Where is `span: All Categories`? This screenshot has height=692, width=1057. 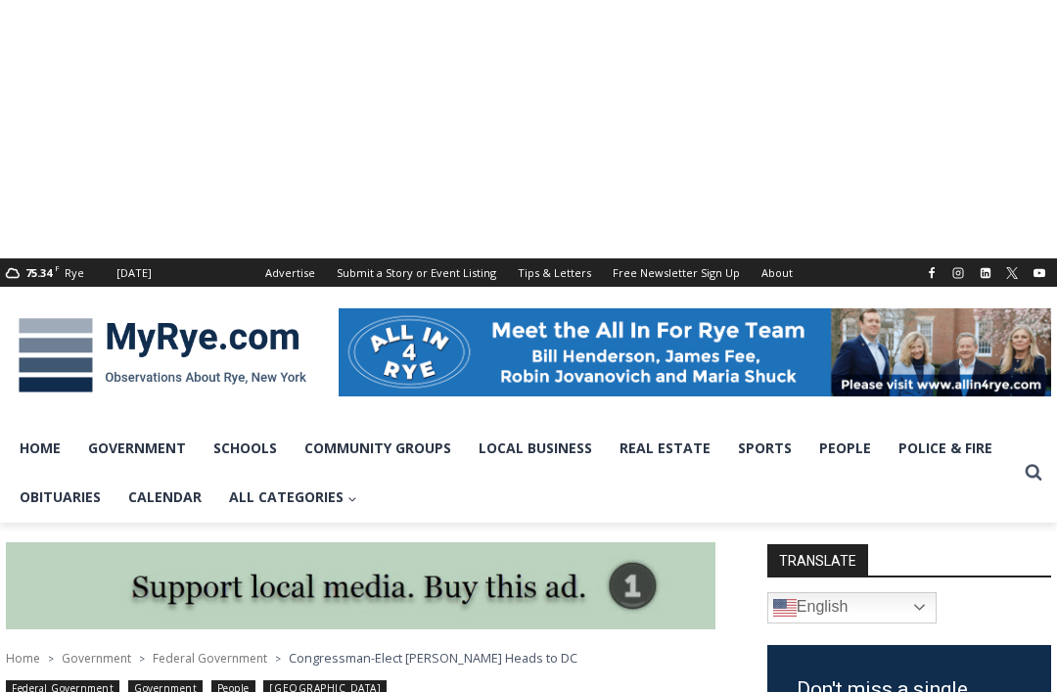
span: All Categories is located at coordinates (293, 497).